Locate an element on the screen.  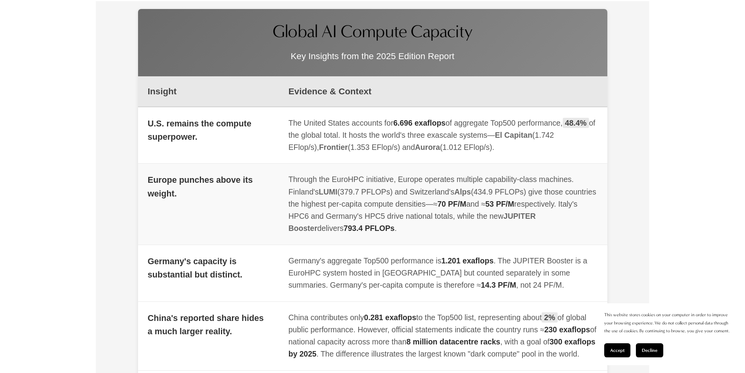
span: 70 PF/M is located at coordinates (452, 204).